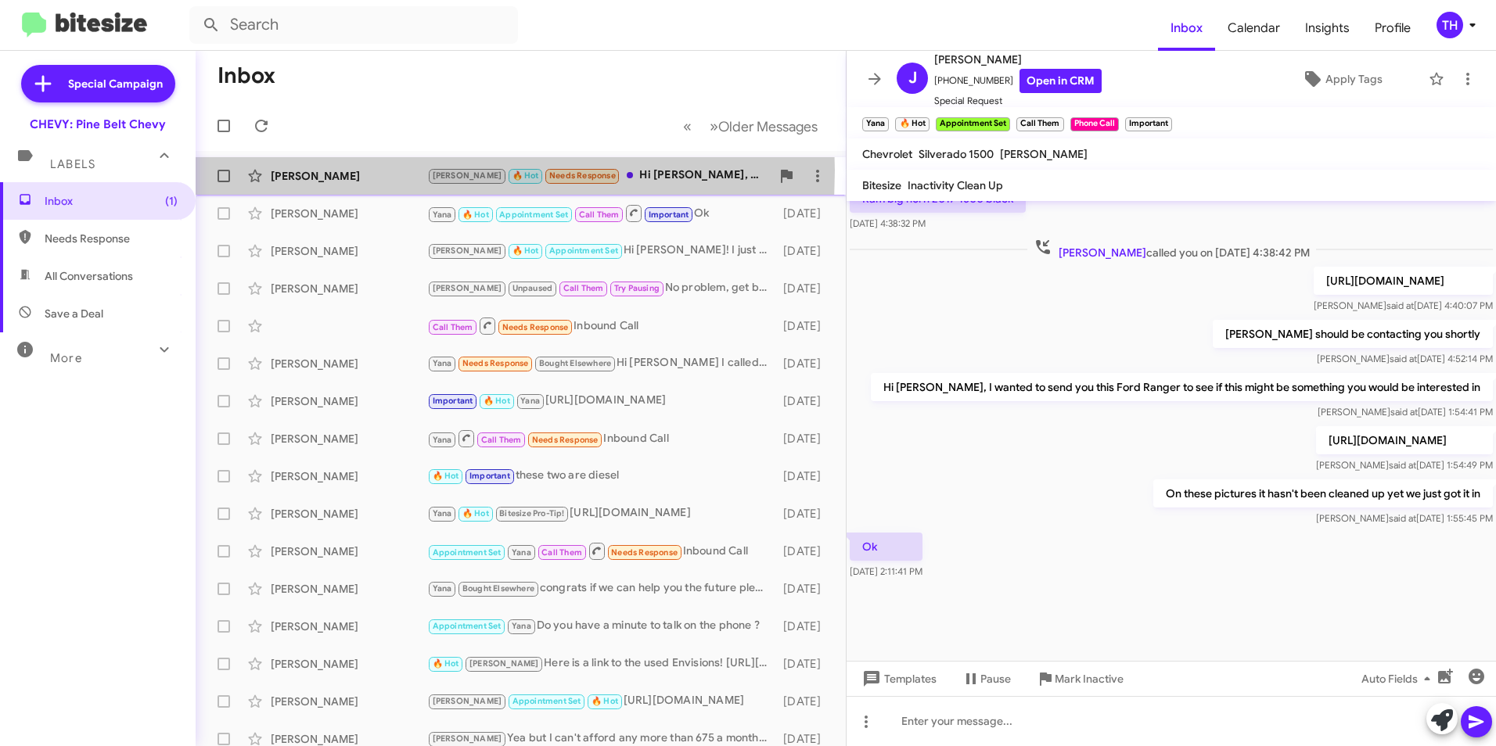  Describe the element at coordinates (73, 164) in the screenshot. I see `span: Labels` at that location.